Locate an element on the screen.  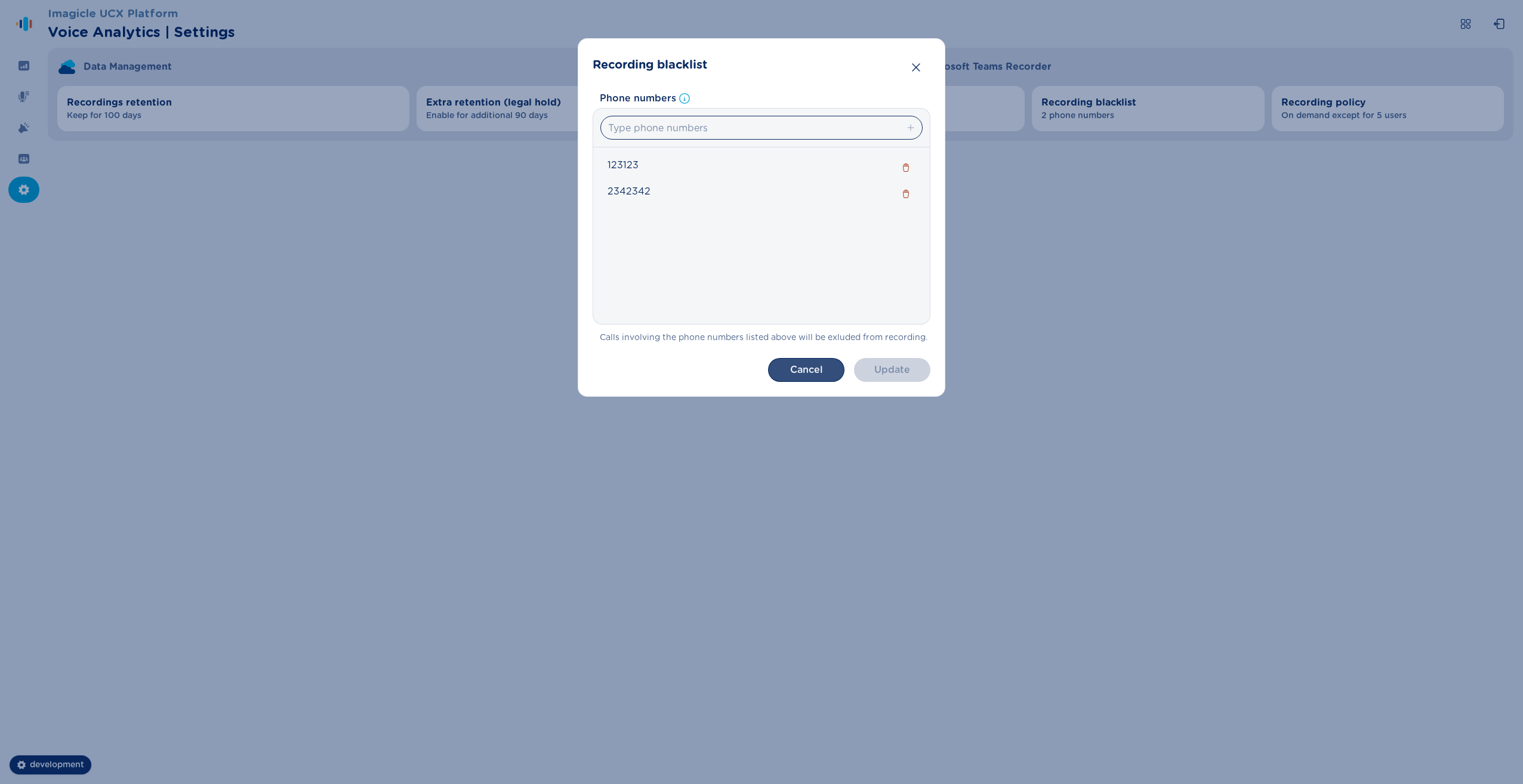
span: Calls involving the phone numbers listed above will be exluded from recording. is located at coordinates (765, 338).